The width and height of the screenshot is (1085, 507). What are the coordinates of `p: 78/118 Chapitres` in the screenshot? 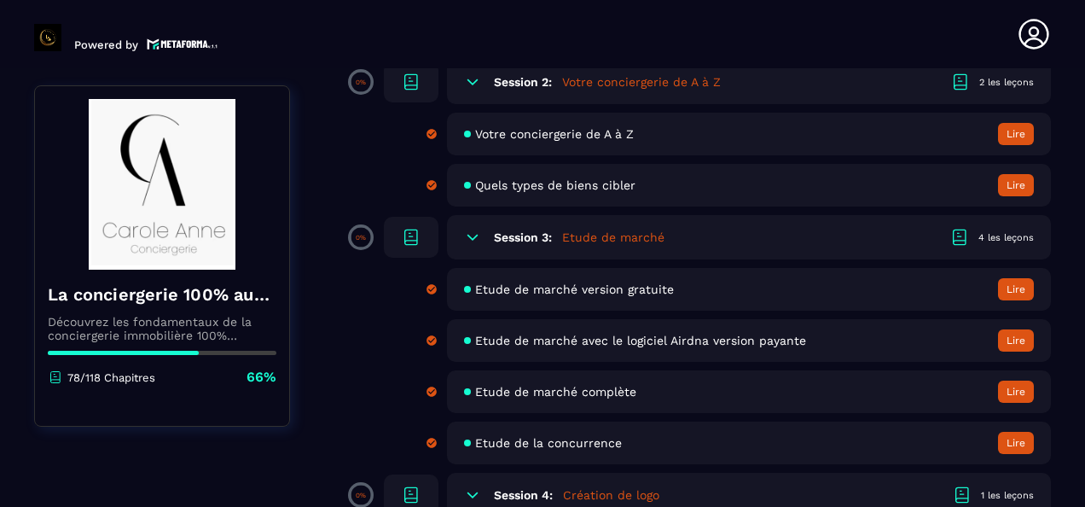 It's located at (111, 377).